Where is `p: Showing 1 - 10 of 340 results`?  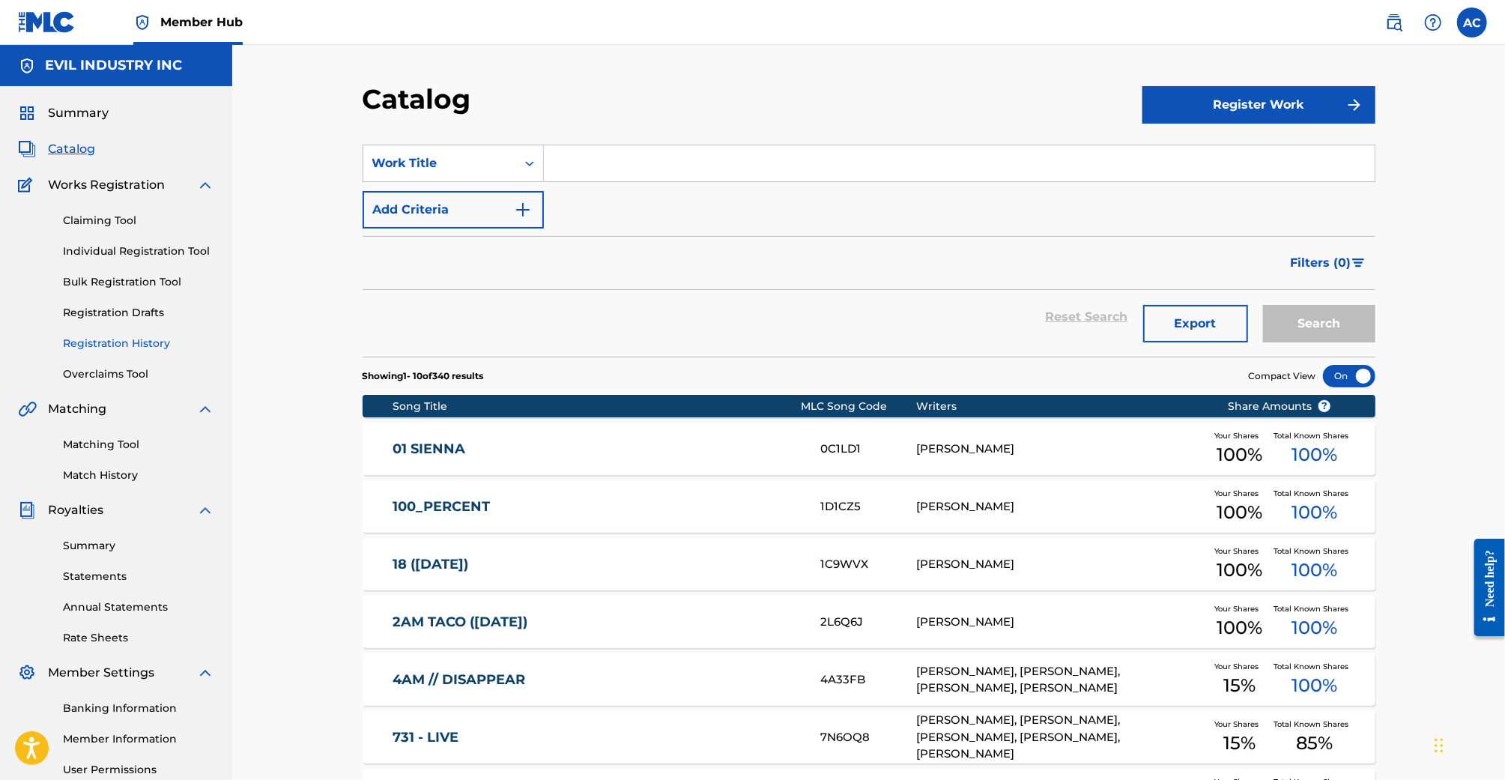
p: Showing 1 - 10 of 340 results is located at coordinates (423, 376).